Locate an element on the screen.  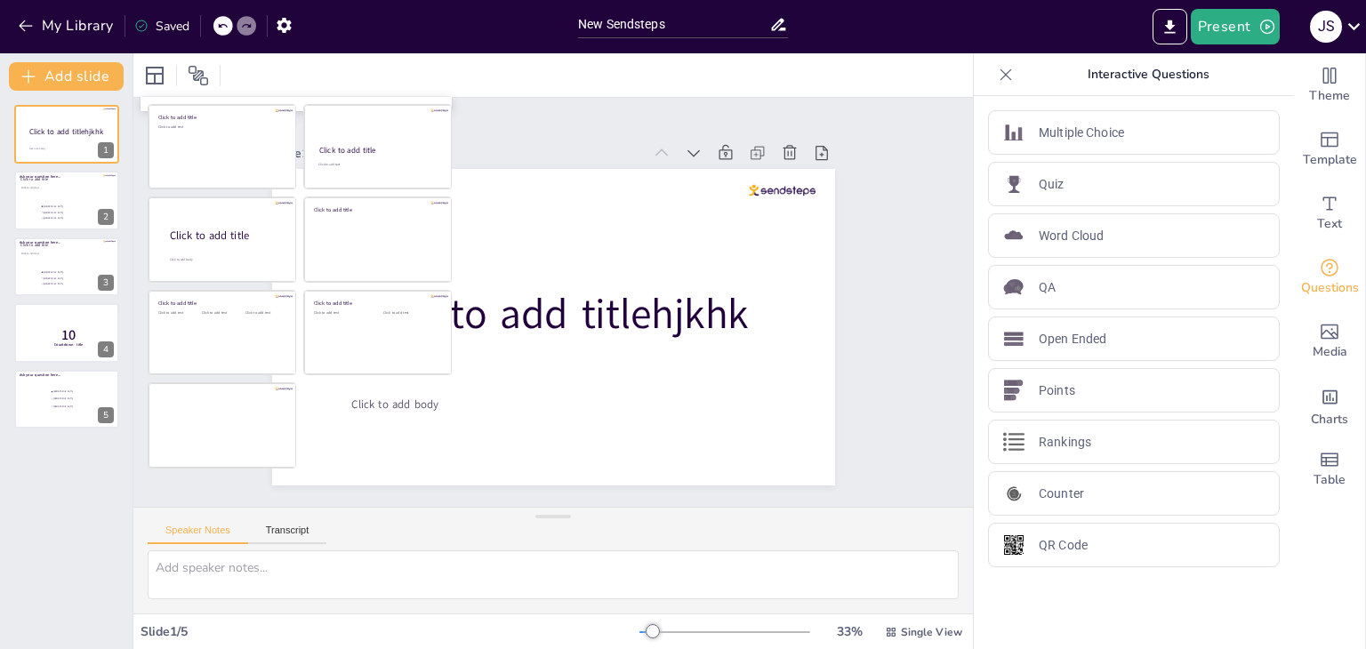
span: Single View is located at coordinates (931, 632).